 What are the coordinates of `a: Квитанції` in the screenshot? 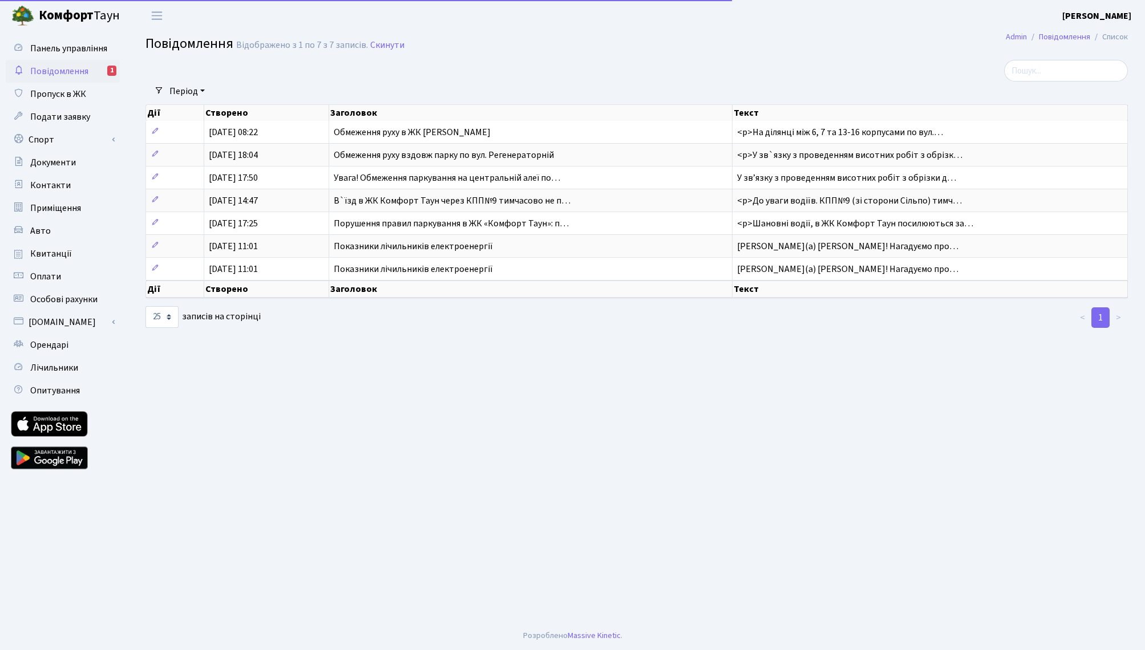 It's located at (63, 254).